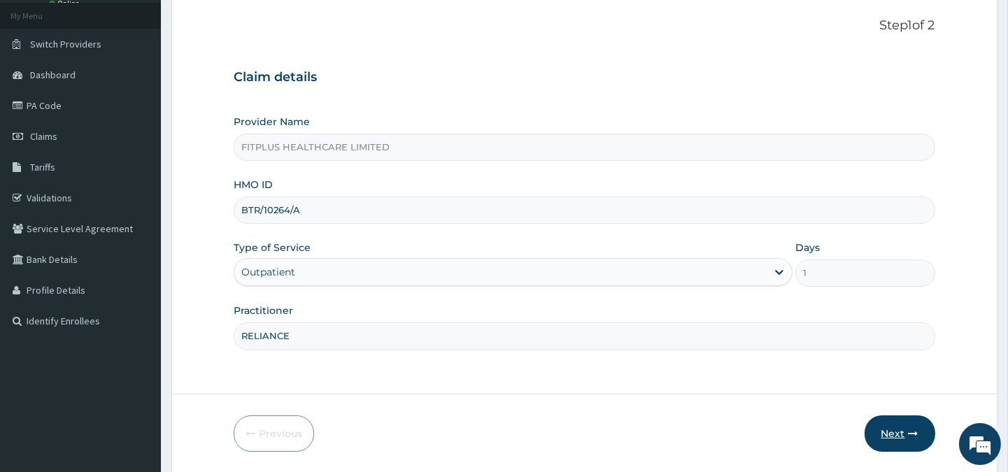 The height and width of the screenshot is (472, 1008). Describe the element at coordinates (272, 248) in the screenshot. I see `label: Type of Service` at that location.